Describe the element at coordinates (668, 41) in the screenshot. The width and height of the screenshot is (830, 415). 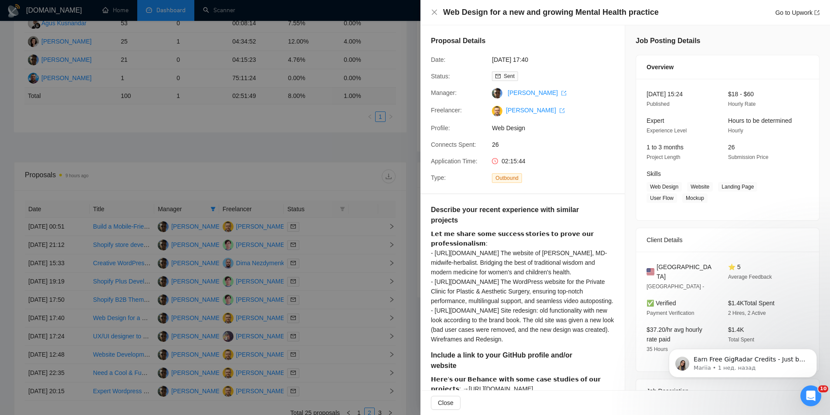
I see `h5: Job Posting Details` at that location.